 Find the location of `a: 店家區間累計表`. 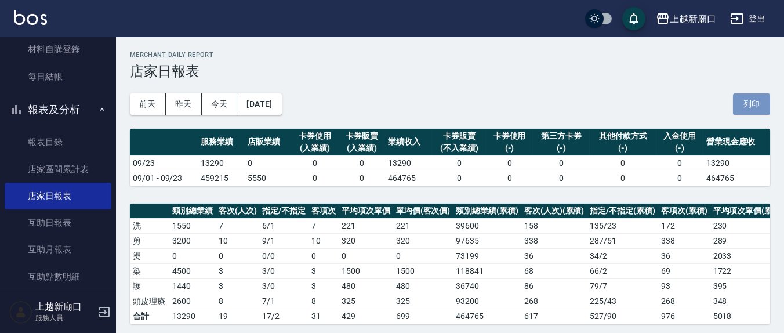

a: 店家區間累計表 is located at coordinates (58, 169).